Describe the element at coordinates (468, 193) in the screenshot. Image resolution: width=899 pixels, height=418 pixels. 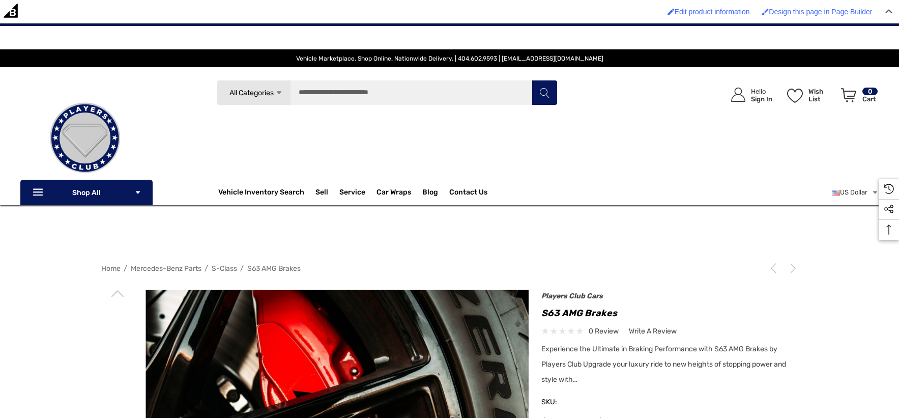
I see `a: Contact Us` at that location.